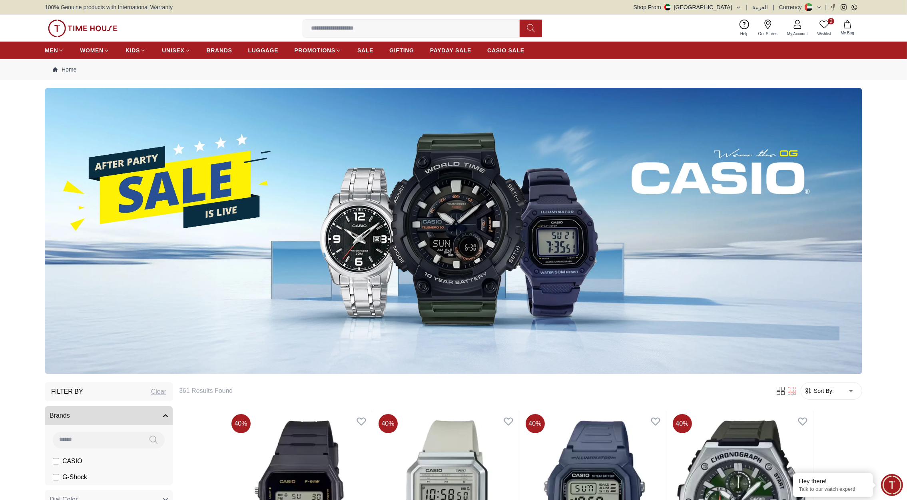 This screenshot has width=907, height=500. Describe the element at coordinates (819, 391) in the screenshot. I see `button: Sort By:` at that location.